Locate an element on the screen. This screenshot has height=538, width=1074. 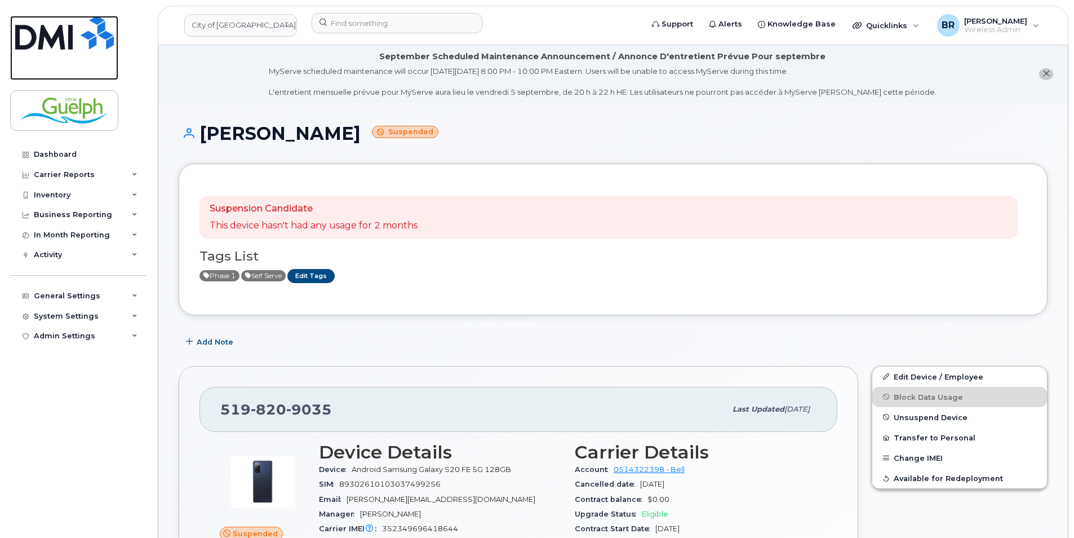
h3: Carrier Details is located at coordinates (696, 452).